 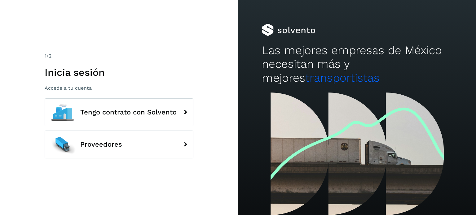 I want to click on div: /2, so click(x=119, y=56).